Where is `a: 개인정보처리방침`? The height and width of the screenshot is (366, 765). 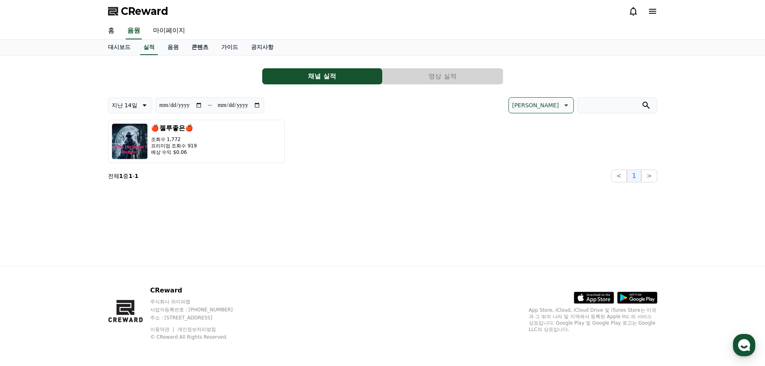 a: 개인정보처리방침 is located at coordinates (197, 329).